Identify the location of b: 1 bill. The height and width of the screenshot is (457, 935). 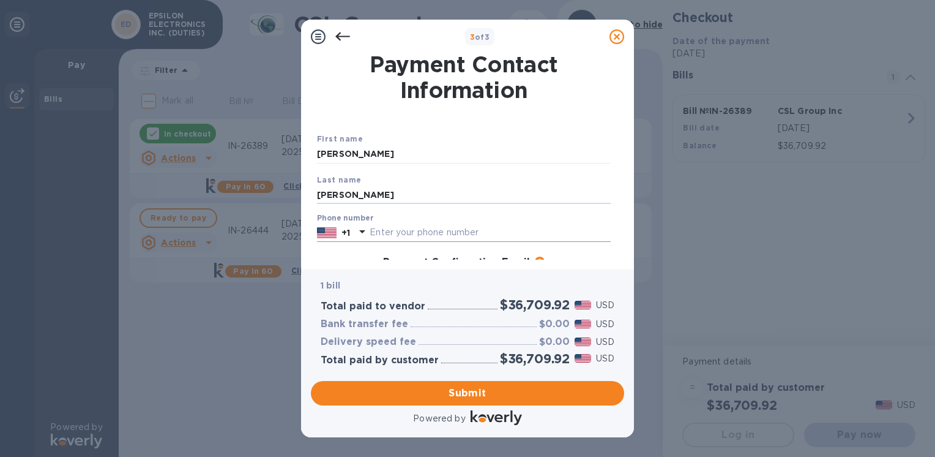
(330, 285).